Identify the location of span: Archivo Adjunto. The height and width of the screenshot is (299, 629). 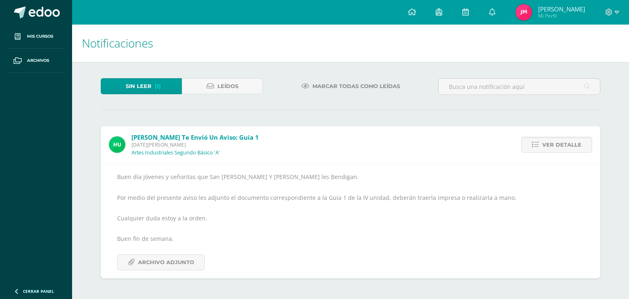
(166, 262).